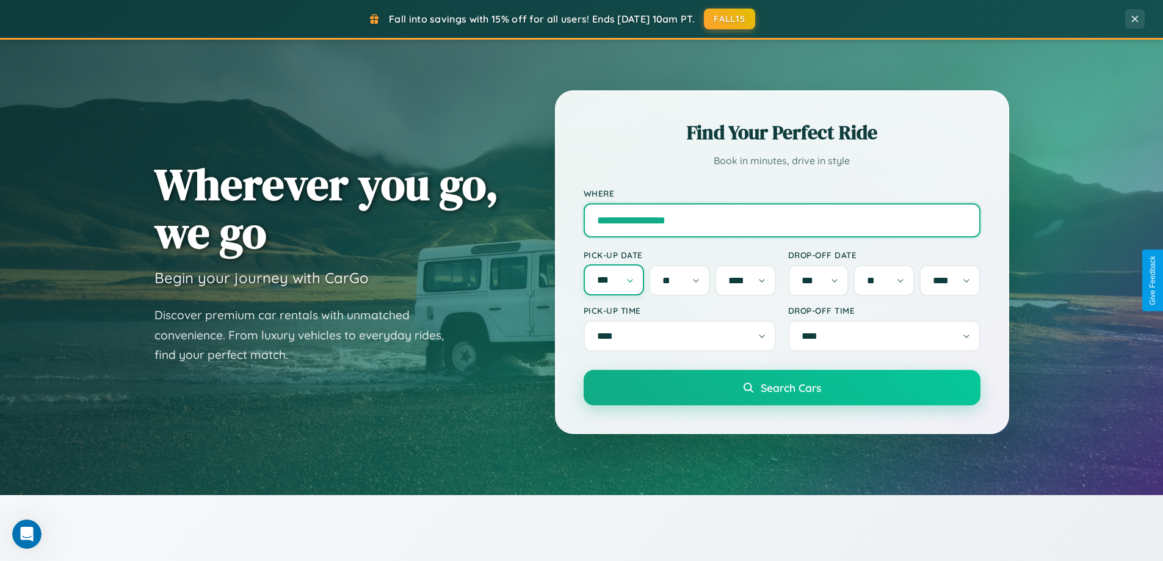  What do you see at coordinates (791, 388) in the screenshot?
I see `span: Search Cars` at bounding box center [791, 388].